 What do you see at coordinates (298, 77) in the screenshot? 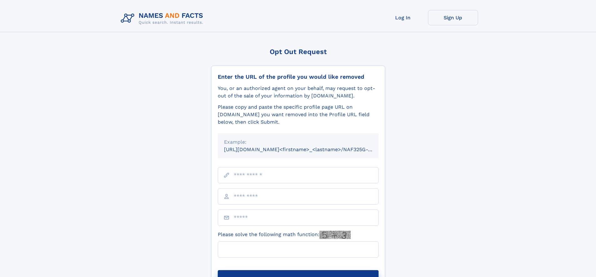
I see `div: Enter the URL of the profile you would like removed` at bounding box center [298, 77].